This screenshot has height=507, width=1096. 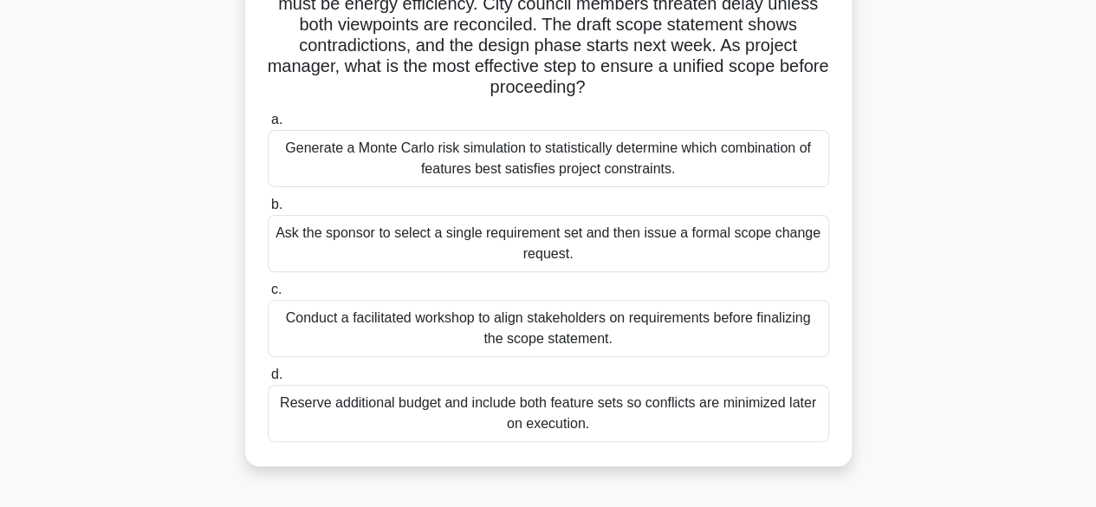 I want to click on span: d., so click(x=276, y=373).